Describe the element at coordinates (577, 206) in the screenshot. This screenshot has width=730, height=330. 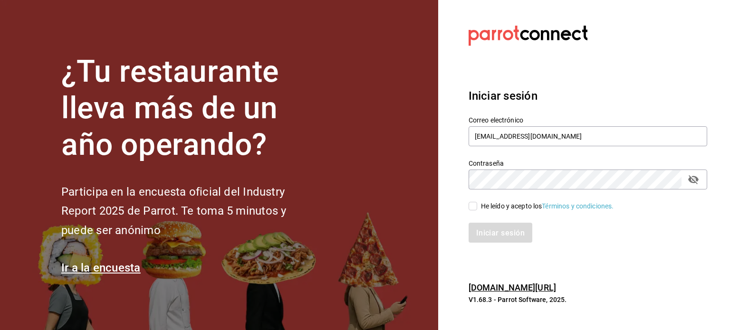
I see `a: Términos y condiciones.` at that location.